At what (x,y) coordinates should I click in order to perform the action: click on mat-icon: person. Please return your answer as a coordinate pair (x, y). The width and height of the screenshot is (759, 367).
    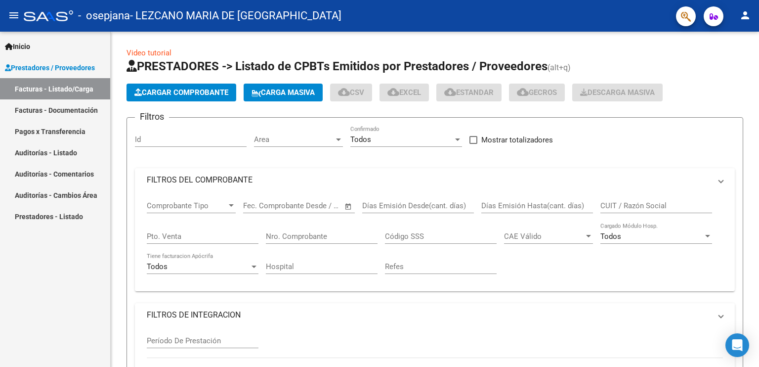
    Looking at the image, I should click on (746, 15).